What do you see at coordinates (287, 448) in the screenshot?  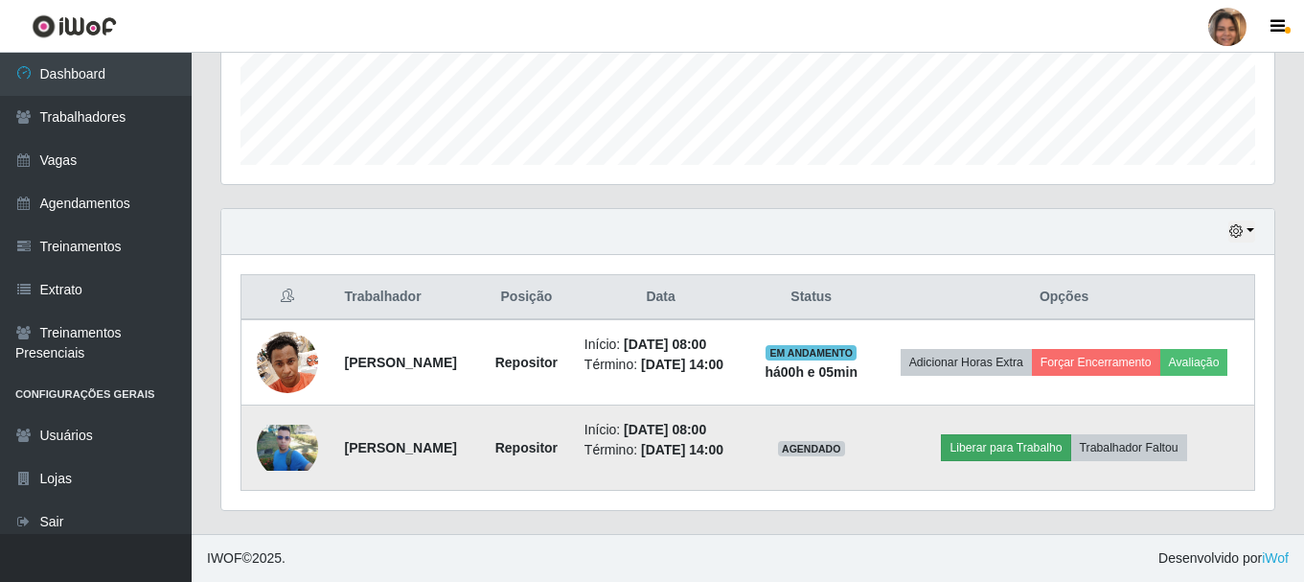 I see `img: 1742358454044.jpeg` at bounding box center [287, 448].